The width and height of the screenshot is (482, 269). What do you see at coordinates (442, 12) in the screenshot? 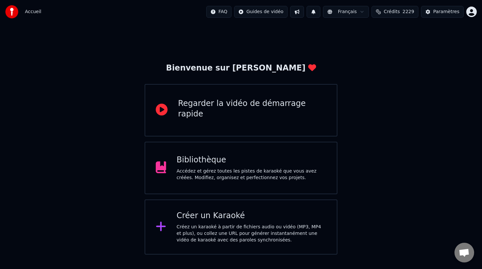
I see `button: Paramètres` at bounding box center [442, 12].